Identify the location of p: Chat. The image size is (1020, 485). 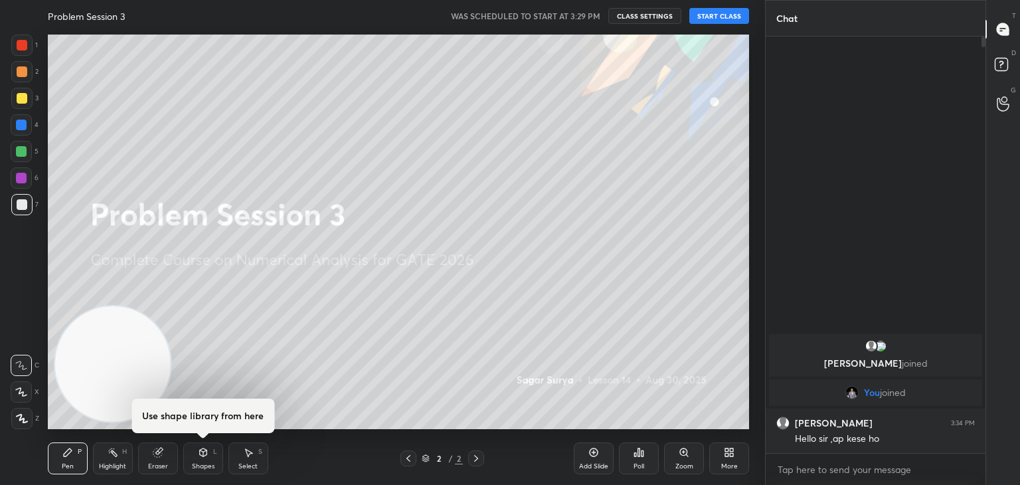
(787, 18).